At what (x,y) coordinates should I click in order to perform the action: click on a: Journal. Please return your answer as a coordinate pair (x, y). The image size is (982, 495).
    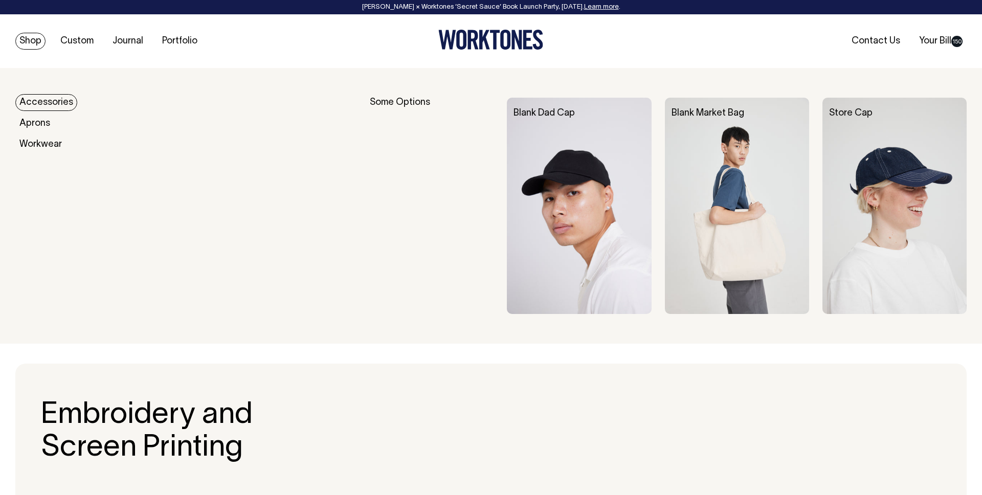
    Looking at the image, I should click on (128, 41).